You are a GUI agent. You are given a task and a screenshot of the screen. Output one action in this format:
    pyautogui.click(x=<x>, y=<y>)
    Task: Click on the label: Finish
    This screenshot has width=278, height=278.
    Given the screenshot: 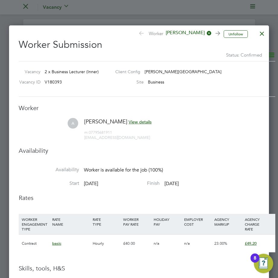 What is the action you would take?
    pyautogui.click(x=130, y=183)
    